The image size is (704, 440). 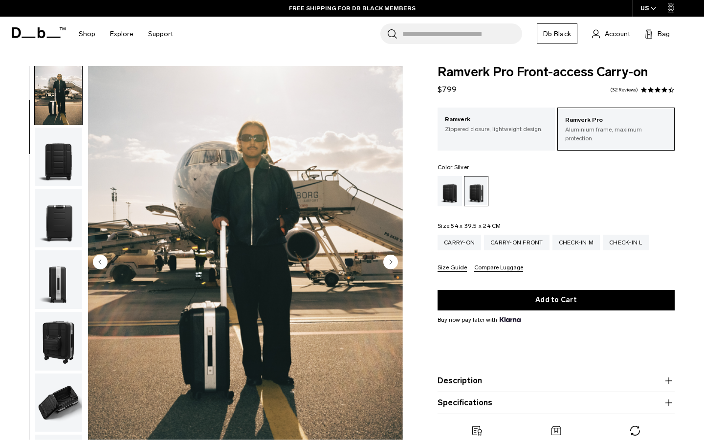 I want to click on span: Account, so click(x=618, y=34).